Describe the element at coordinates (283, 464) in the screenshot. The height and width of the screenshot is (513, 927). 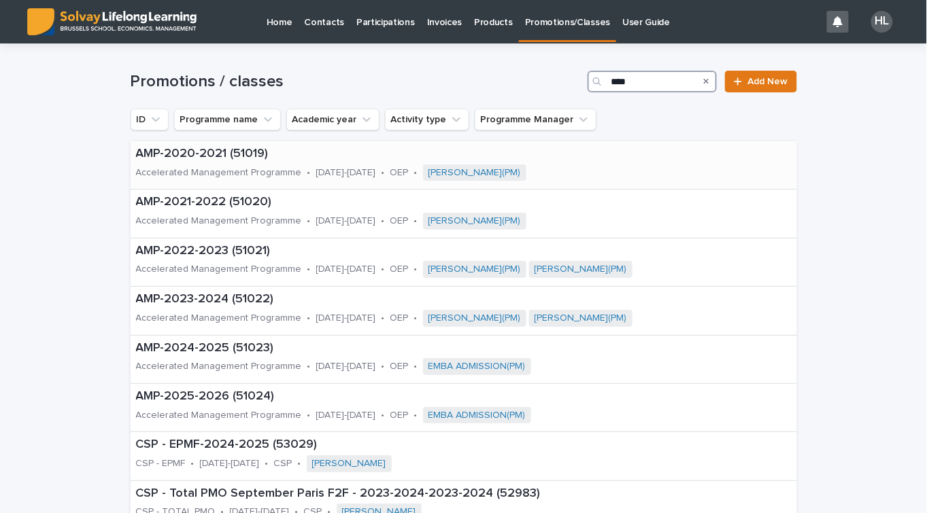
I see `p: CSP` at that location.